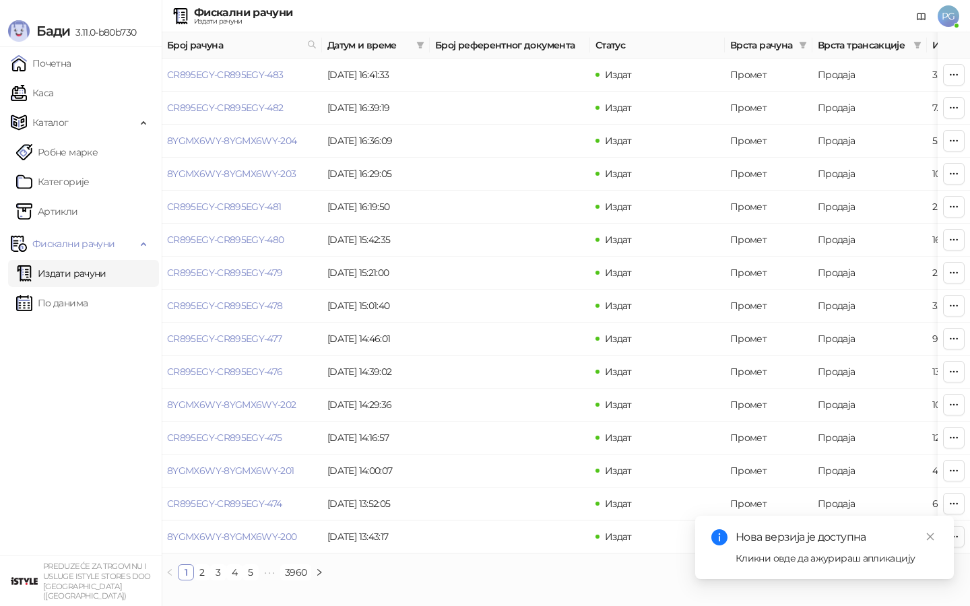  I want to click on li: 4, so click(234, 572).